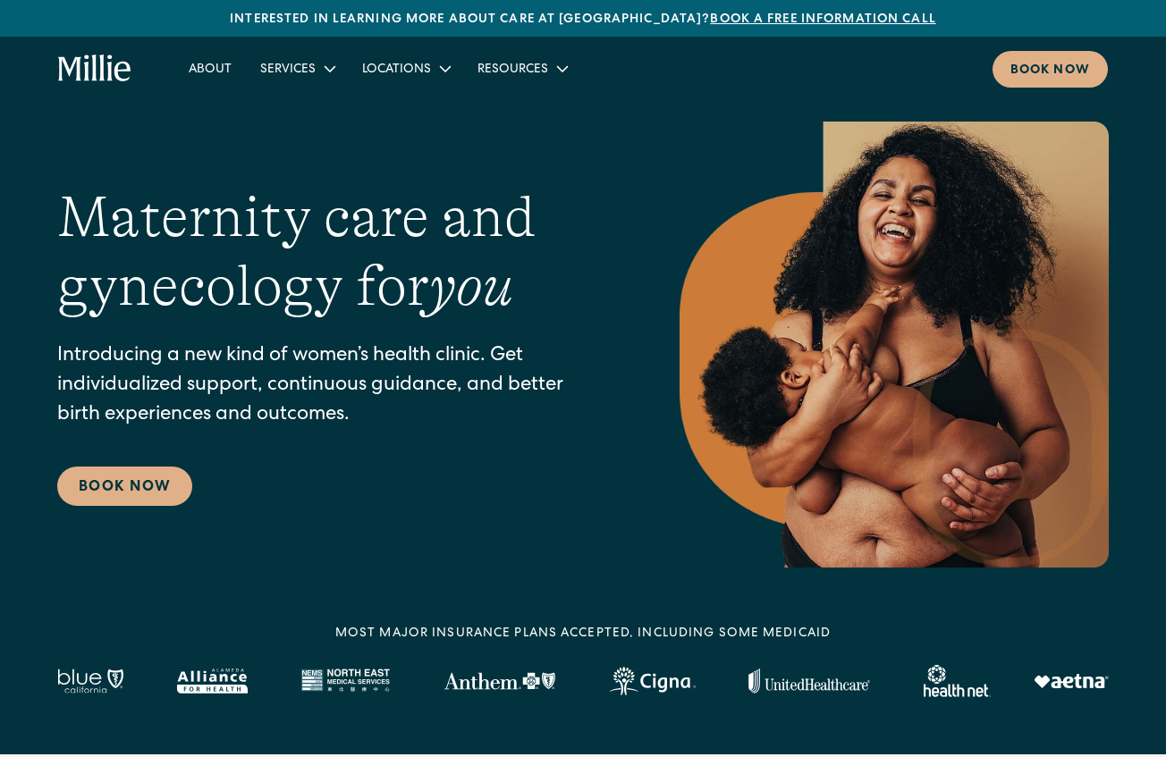  What do you see at coordinates (822, 20) in the screenshot?
I see `a: Book a free information call` at bounding box center [822, 20].